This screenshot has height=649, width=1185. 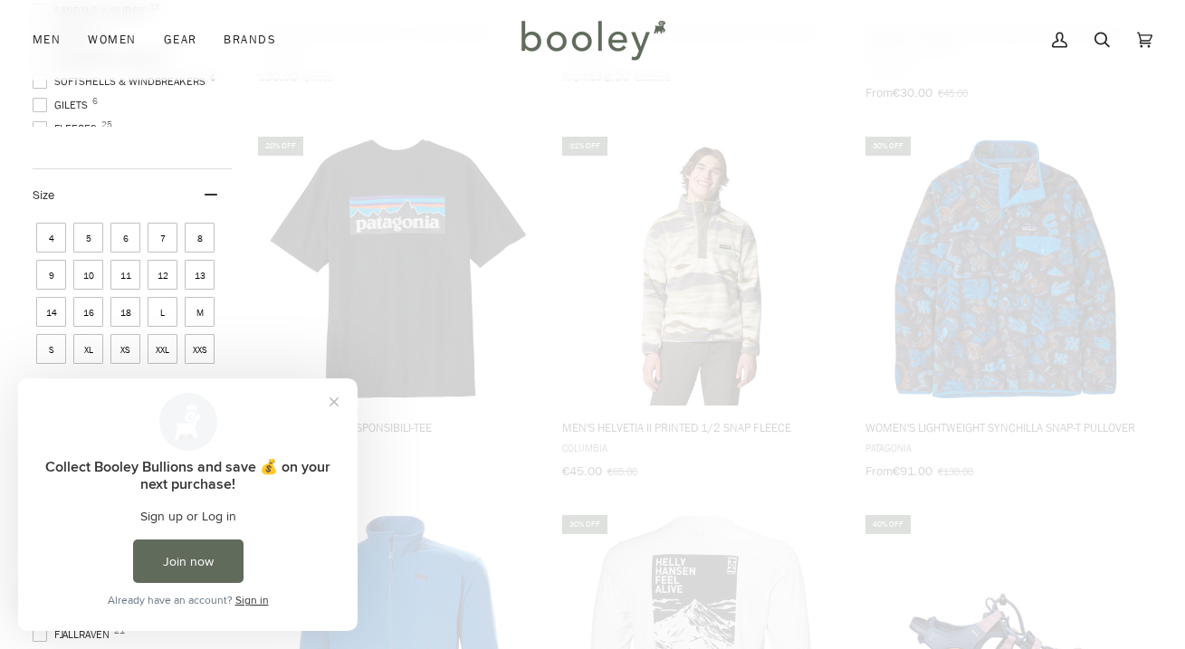 I want to click on span: Size: 13, so click(x=199, y=274).